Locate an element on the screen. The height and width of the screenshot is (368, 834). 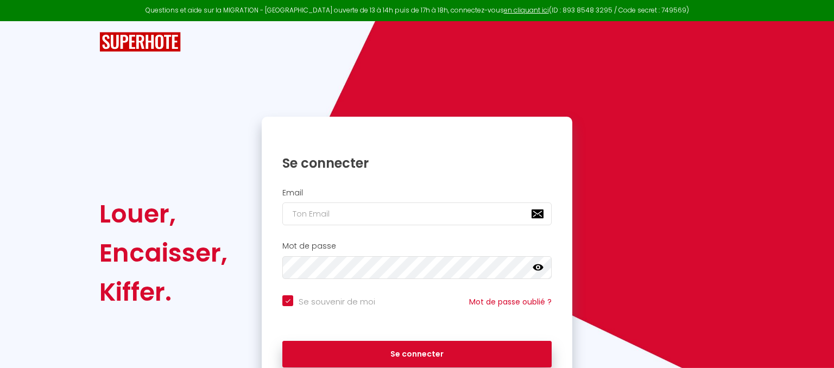
div: Encaisser, is located at coordinates (163, 253).